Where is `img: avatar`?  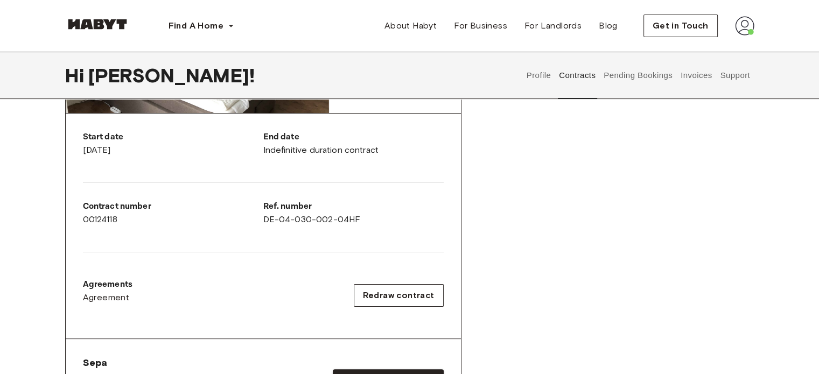 img: avatar is located at coordinates (745, 26).